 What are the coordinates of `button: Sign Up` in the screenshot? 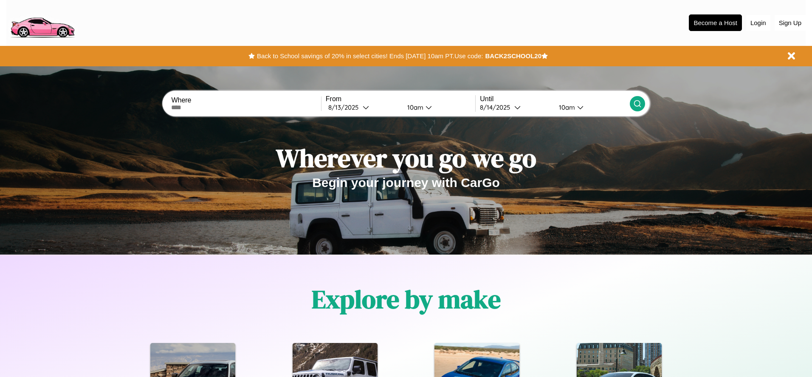 It's located at (790, 23).